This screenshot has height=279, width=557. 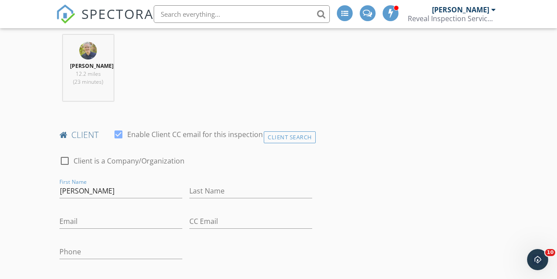 What do you see at coordinates (88, 82) in the screenshot?
I see `span: (23 minutes)` at bounding box center [88, 82].